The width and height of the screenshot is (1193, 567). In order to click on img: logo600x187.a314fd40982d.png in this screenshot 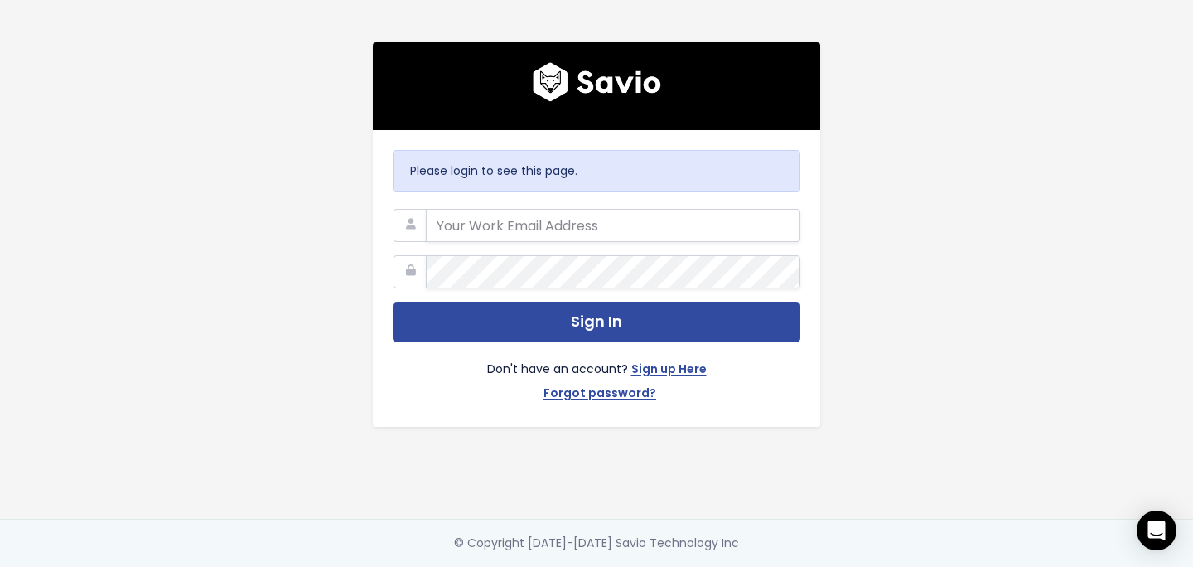, I will do `click(597, 82)`.